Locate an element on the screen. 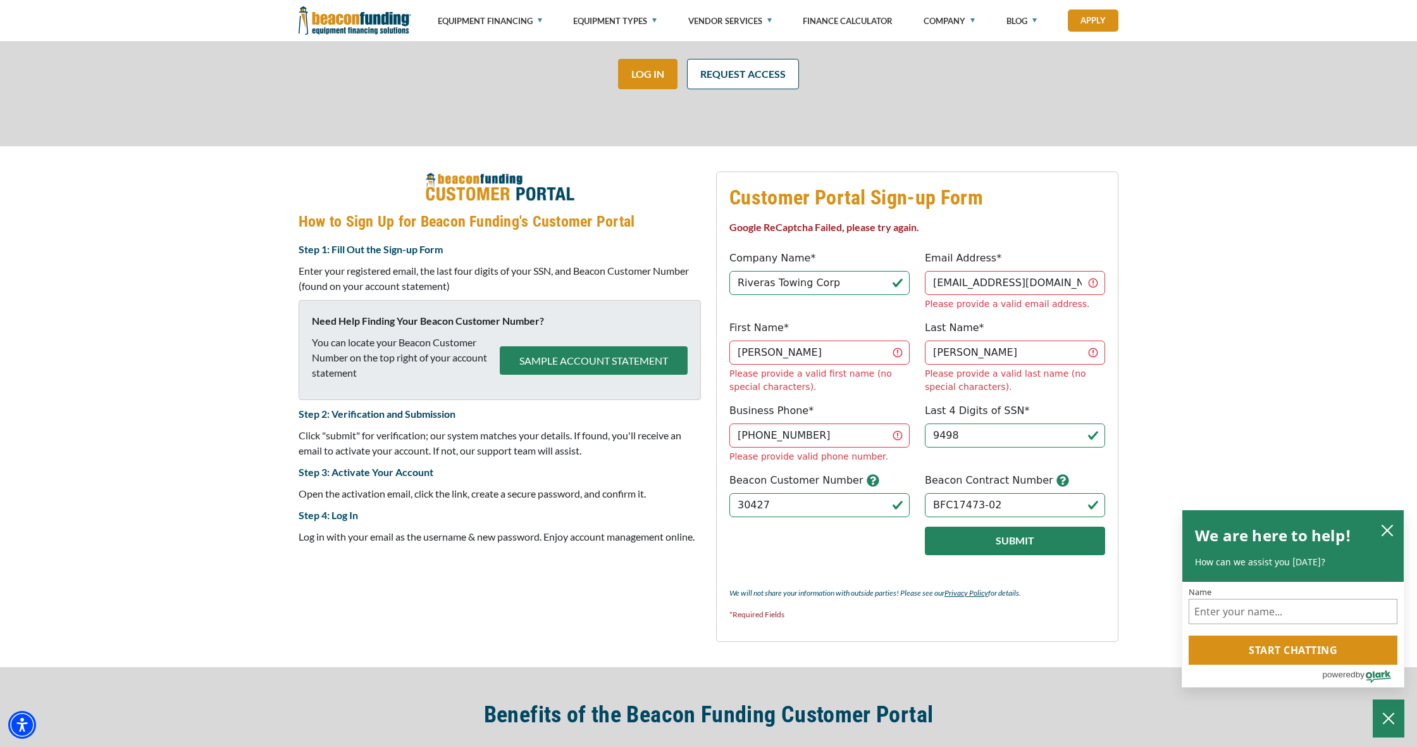 The height and width of the screenshot is (747, 1417). h3: Customer Portal Sign-up Form is located at coordinates (917, 197).